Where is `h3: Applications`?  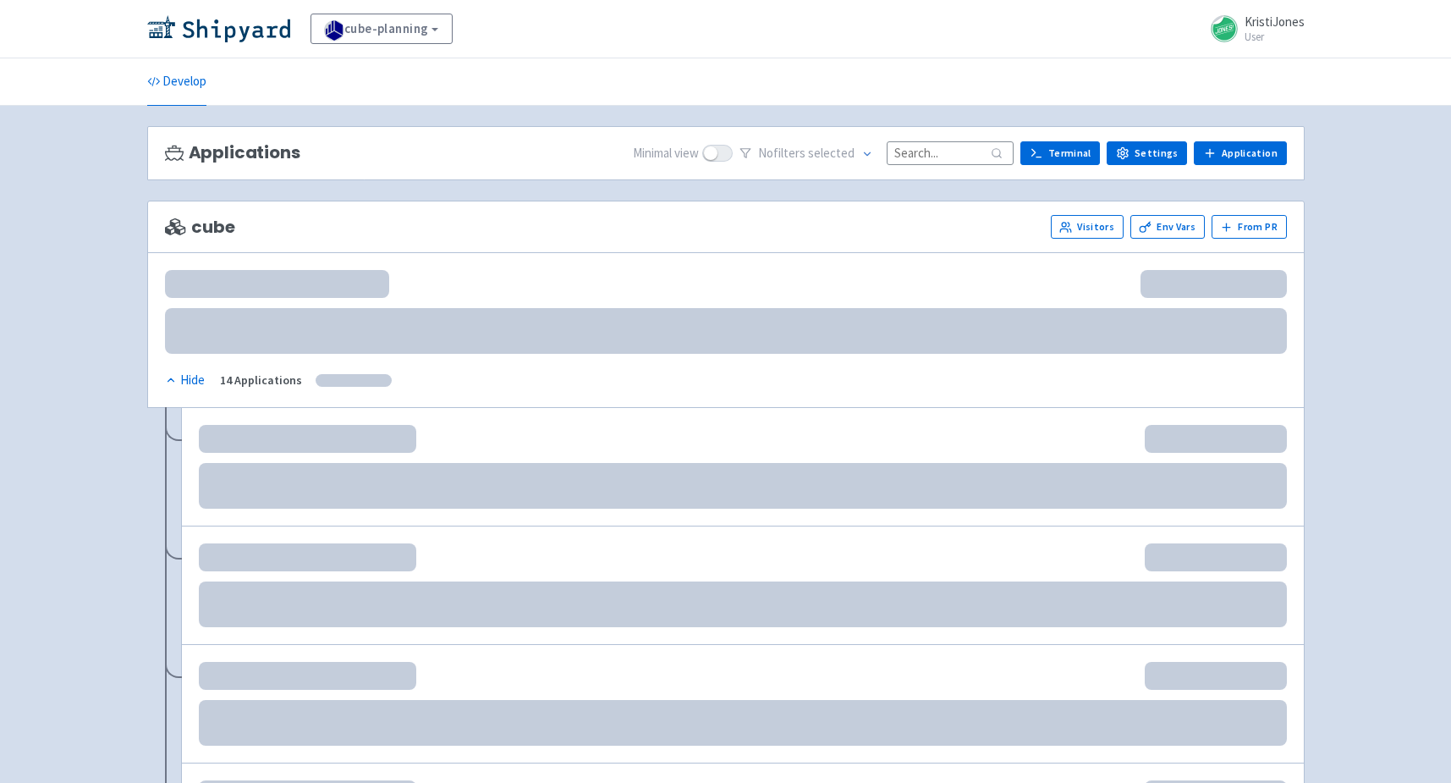 h3: Applications is located at coordinates (233, 152).